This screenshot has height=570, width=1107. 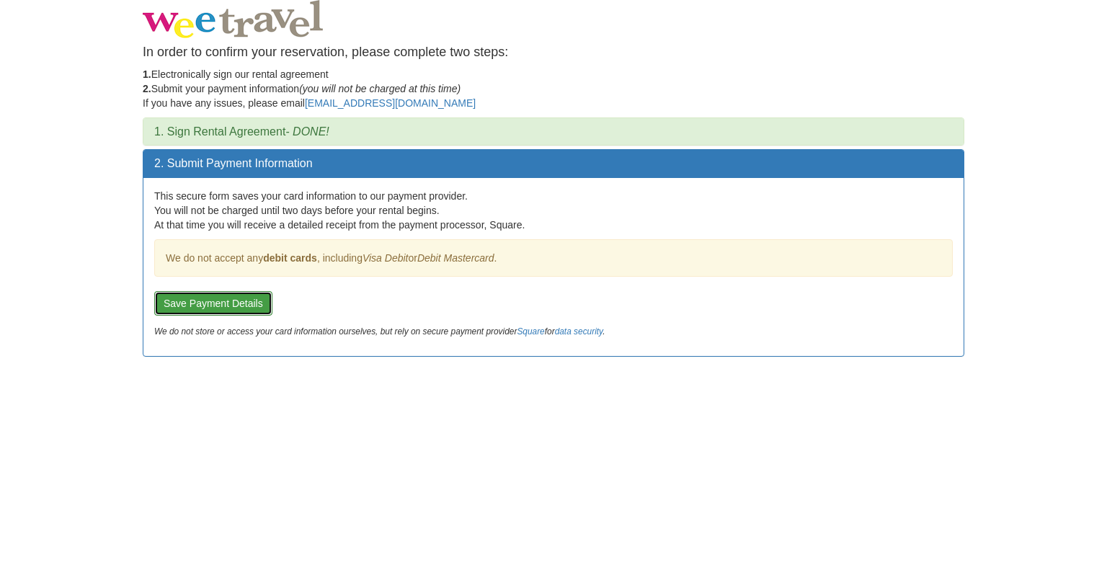 I want to click on button: Save Payment Details, so click(x=213, y=303).